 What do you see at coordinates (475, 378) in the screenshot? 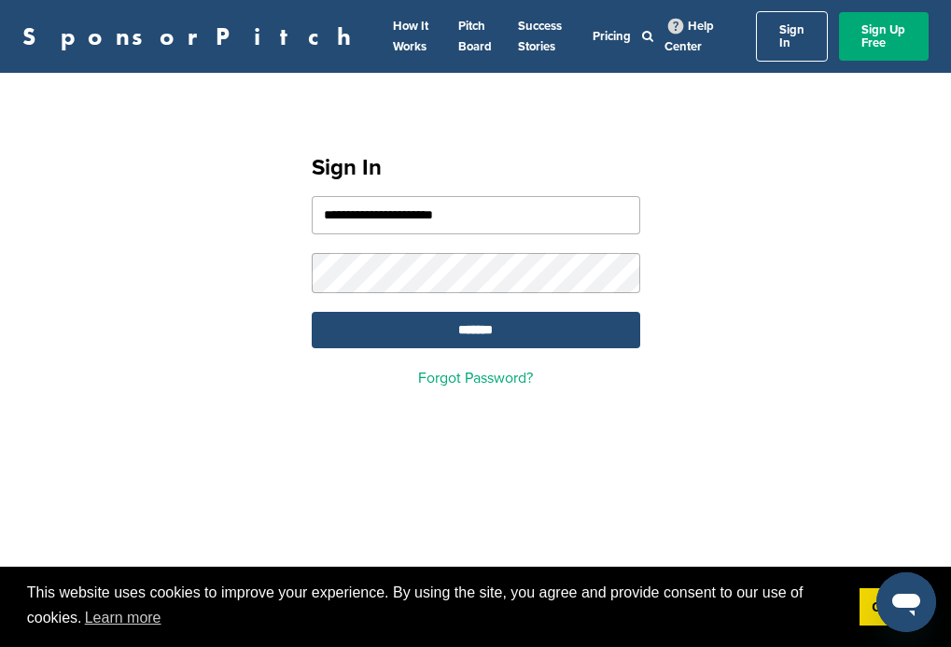
I see `a: Forgot Password?` at bounding box center [475, 378].